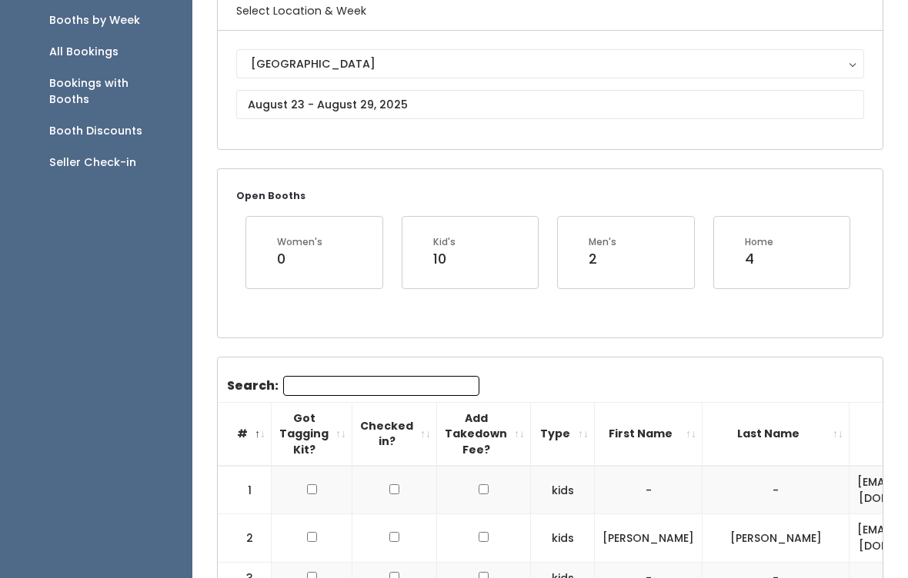  Describe the element at coordinates (758, 259) in the screenshot. I see `div: 4` at that location.